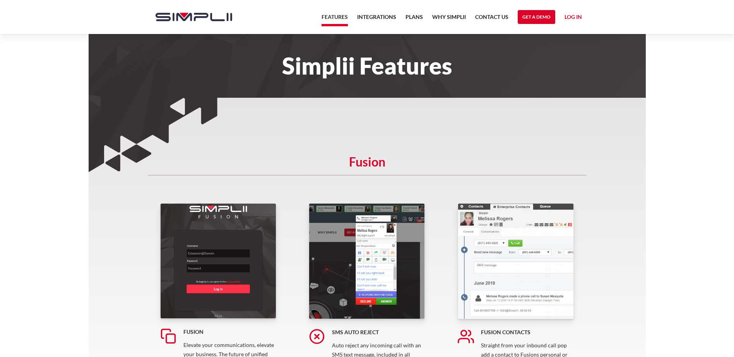 This screenshot has height=357, width=734. I want to click on img: Simplii, so click(194, 17).